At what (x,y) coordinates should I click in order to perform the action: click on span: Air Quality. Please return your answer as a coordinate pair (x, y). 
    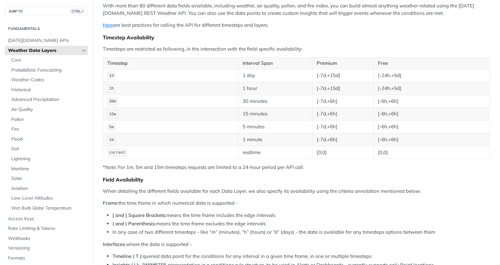
    Looking at the image, I should click on (49, 110).